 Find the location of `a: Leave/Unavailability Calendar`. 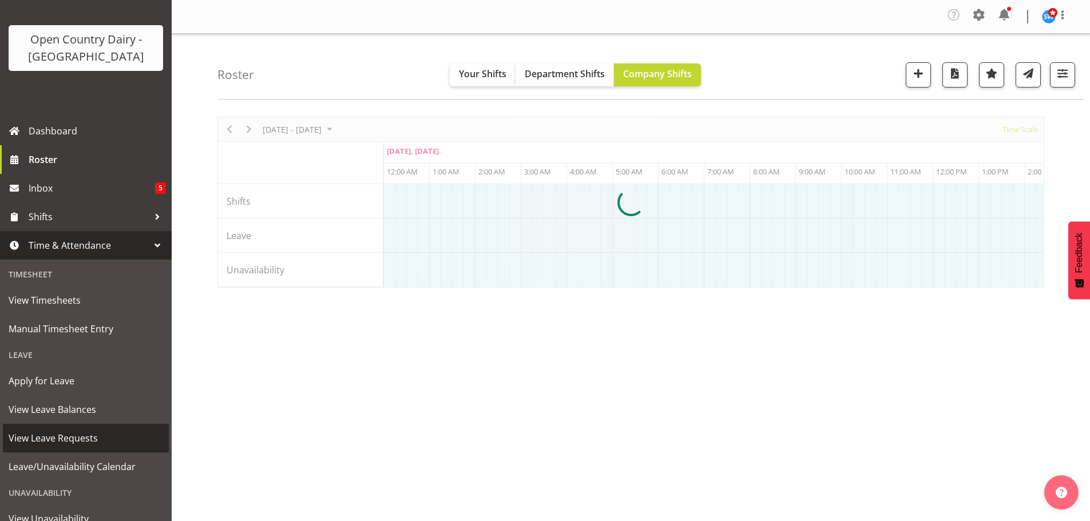

a: Leave/Unavailability Calendar is located at coordinates (86, 467).